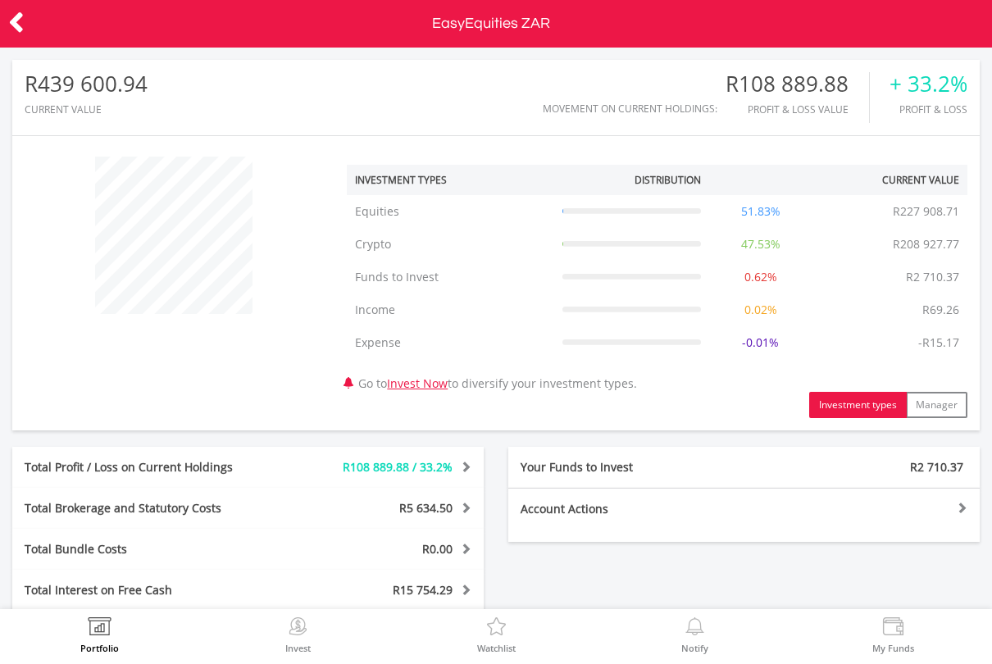  What do you see at coordinates (496, 634) in the screenshot?
I see `a: Watchlist` at bounding box center [496, 634].